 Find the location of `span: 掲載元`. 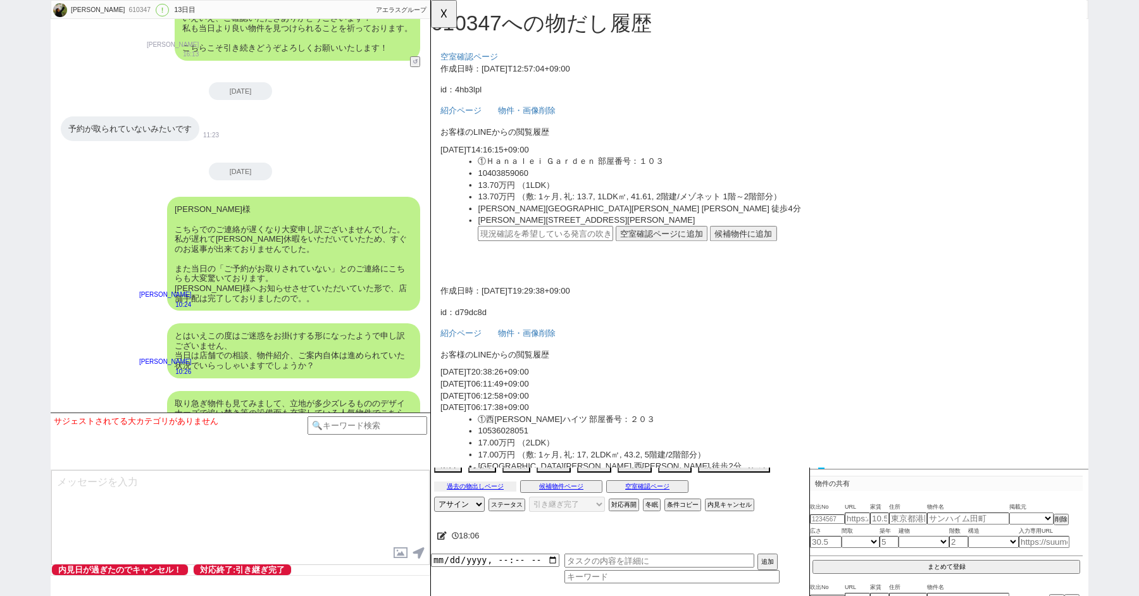

span: 掲載元 is located at coordinates (1018, 508).